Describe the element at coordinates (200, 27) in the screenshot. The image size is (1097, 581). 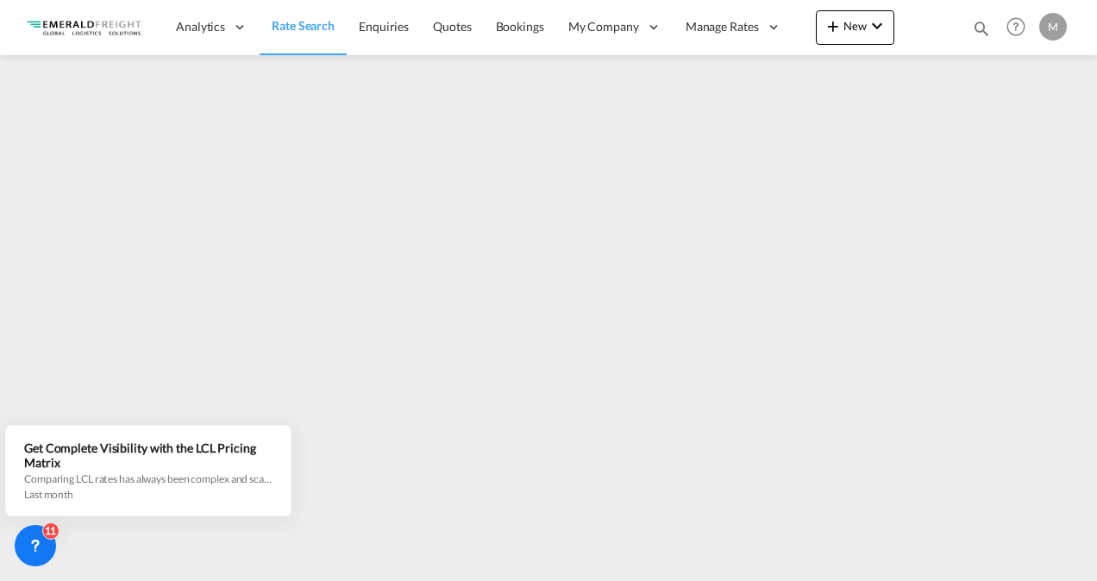
I see `span: Analytics` at that location.